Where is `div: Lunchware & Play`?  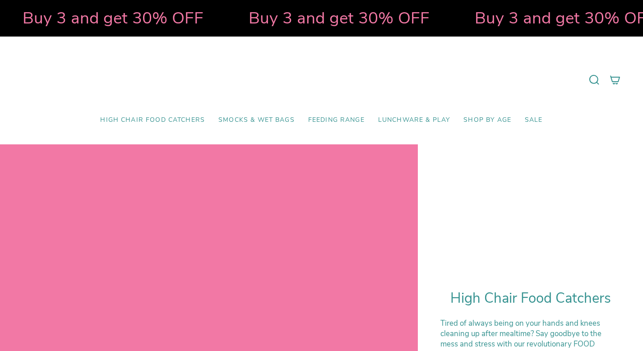
div: Lunchware & Play is located at coordinates (414, 120).